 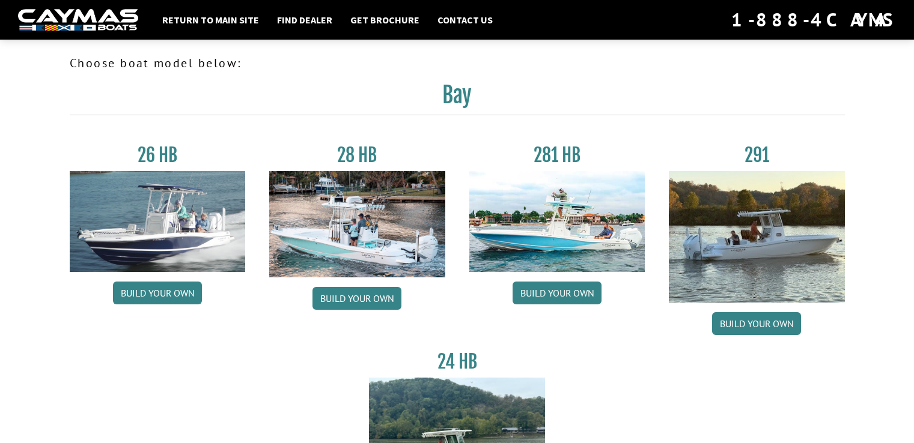 I want to click on h3: 28 HB, so click(x=357, y=155).